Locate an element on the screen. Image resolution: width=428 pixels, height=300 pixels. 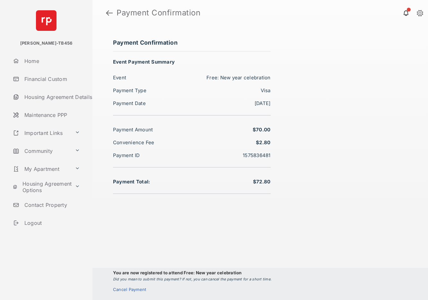
b: Payment Total : is located at coordinates (131, 182).